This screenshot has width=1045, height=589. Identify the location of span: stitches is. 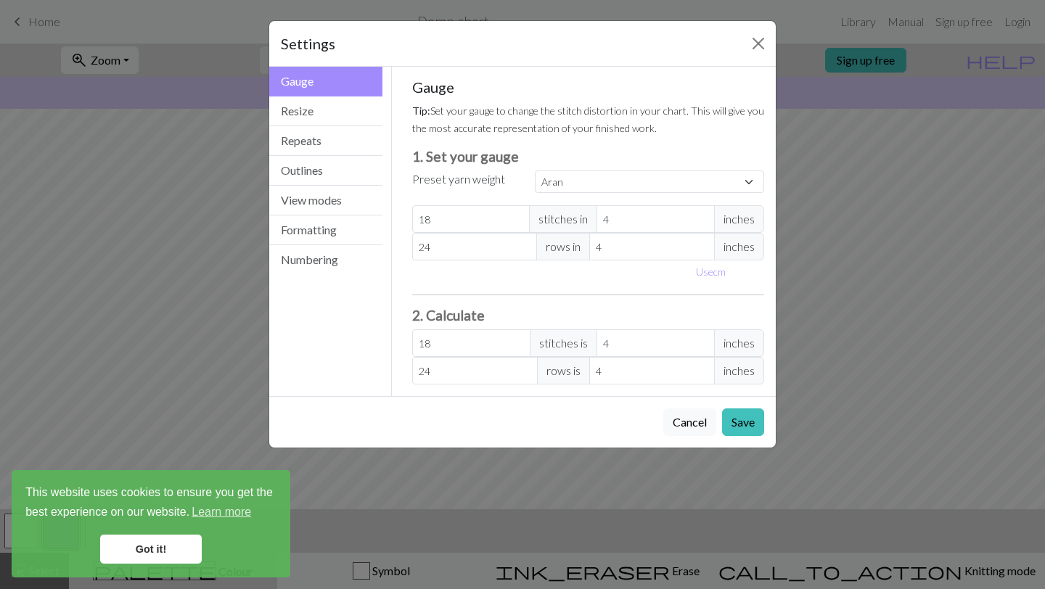
(563, 343).